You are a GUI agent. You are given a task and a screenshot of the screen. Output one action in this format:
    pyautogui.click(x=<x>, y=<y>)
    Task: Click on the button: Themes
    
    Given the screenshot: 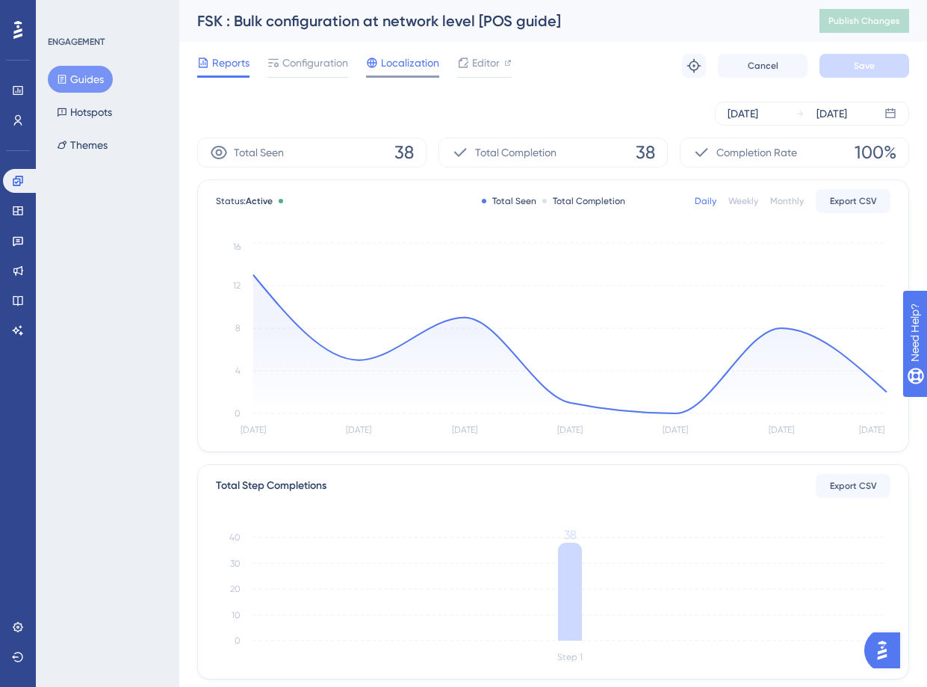 What is the action you would take?
    pyautogui.click(x=82, y=145)
    